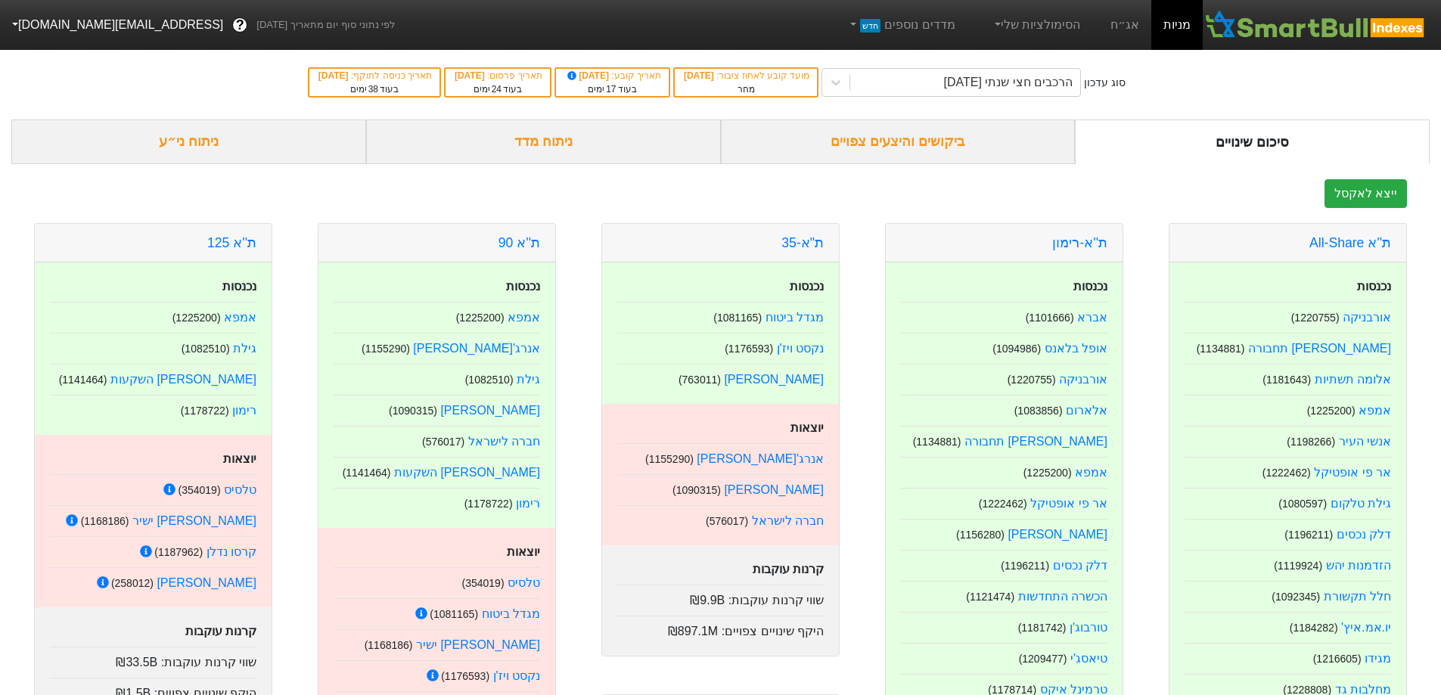 The width and height of the screenshot is (1441, 695). I want to click on a: ת''א 125, so click(232, 243).